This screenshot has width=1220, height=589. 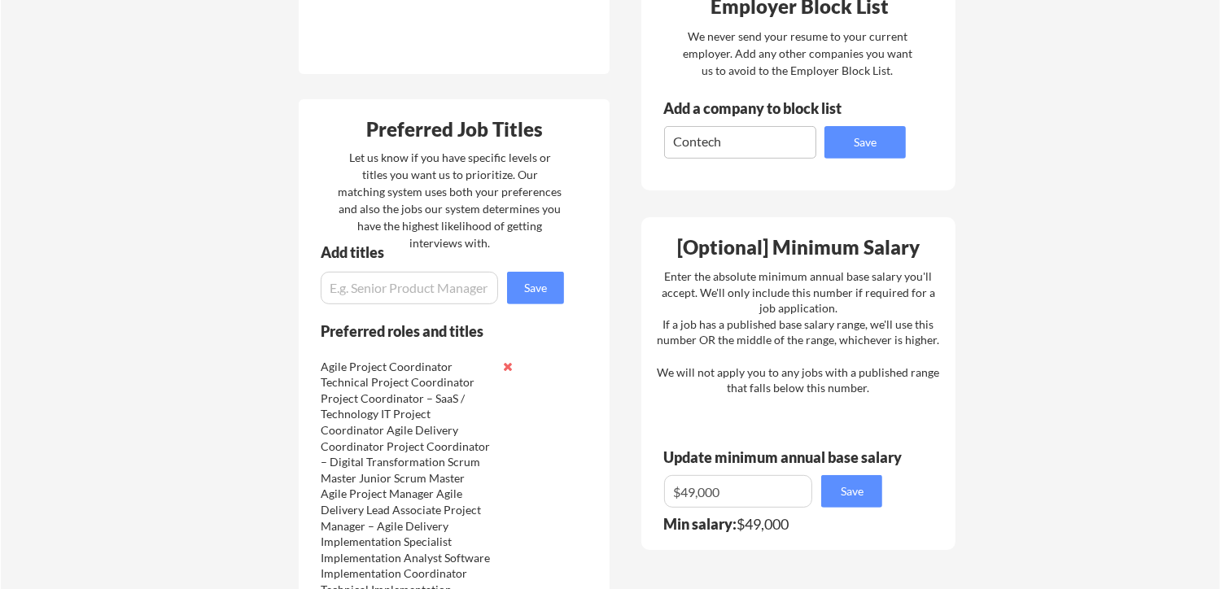 What do you see at coordinates (798, 332) in the screenshot?
I see `div: Enter the absolute minimum annual base salary you'll accept. We'll only include this number if re...` at bounding box center [798, 332].